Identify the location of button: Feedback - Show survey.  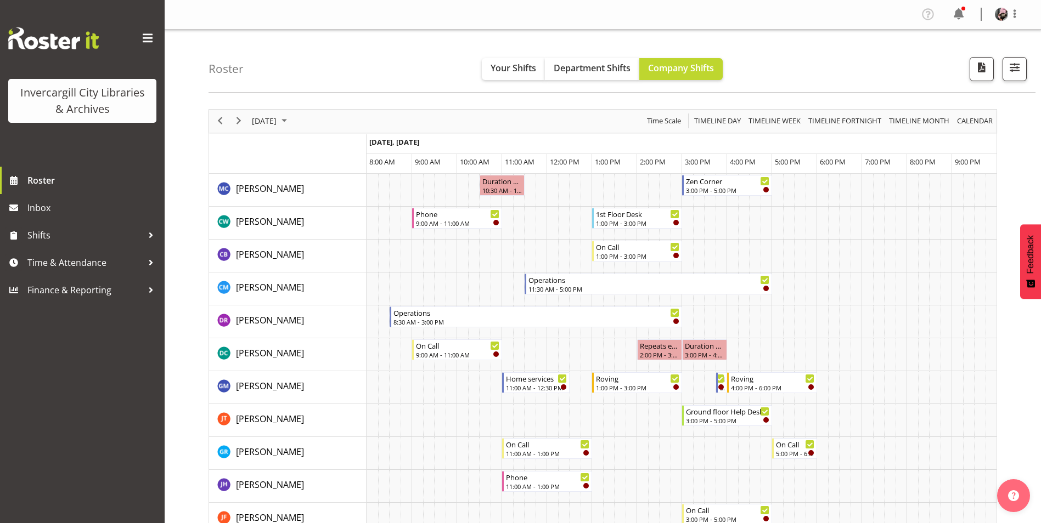
(1030, 262).